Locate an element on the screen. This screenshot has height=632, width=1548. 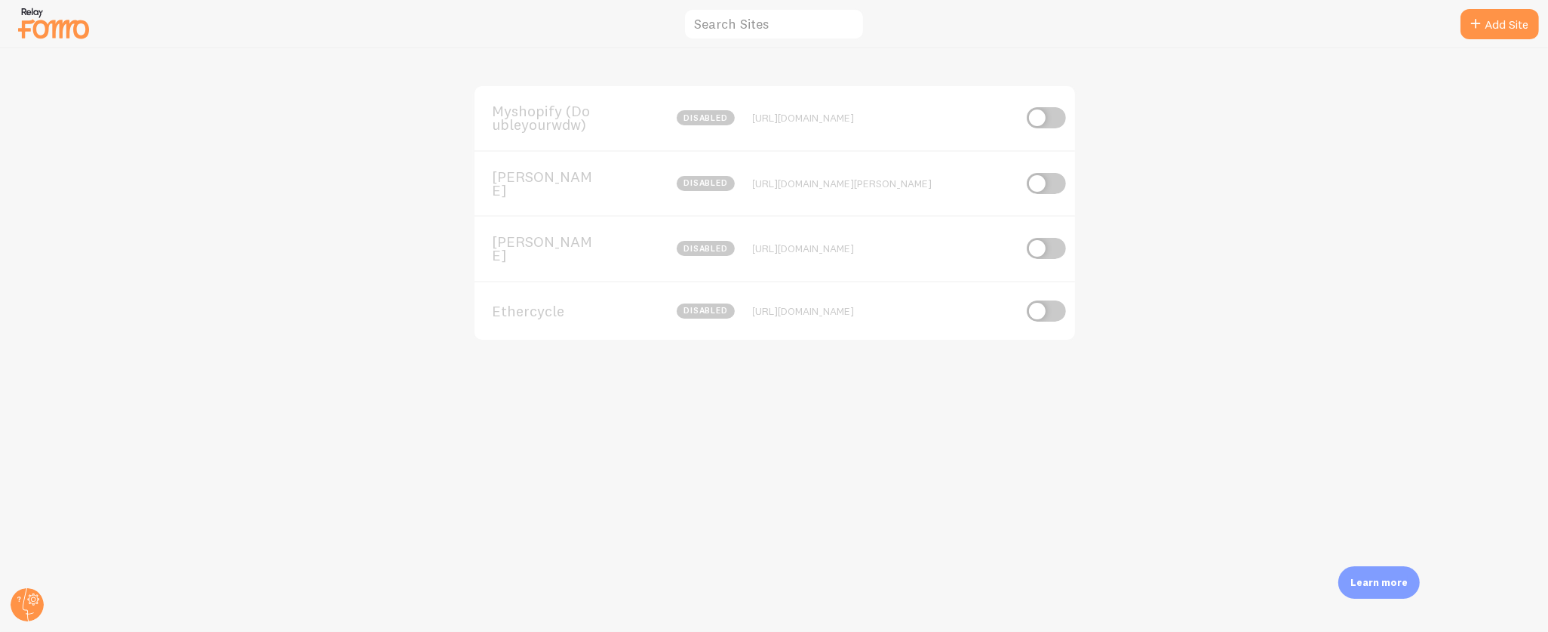
span: Myshopify (Doubleyourwdw) is located at coordinates (553, 118).